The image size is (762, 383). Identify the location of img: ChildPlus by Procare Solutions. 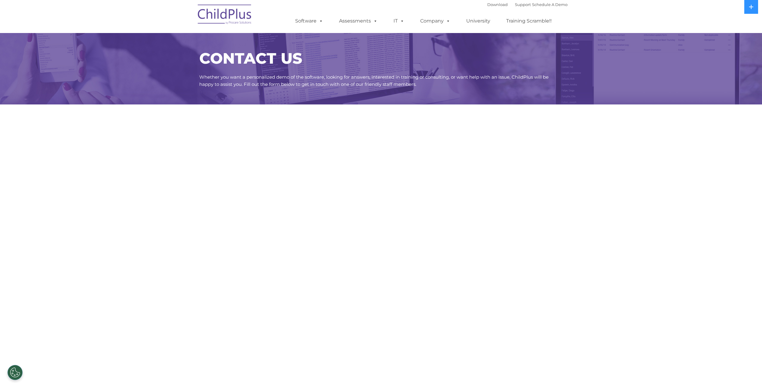
(225, 15).